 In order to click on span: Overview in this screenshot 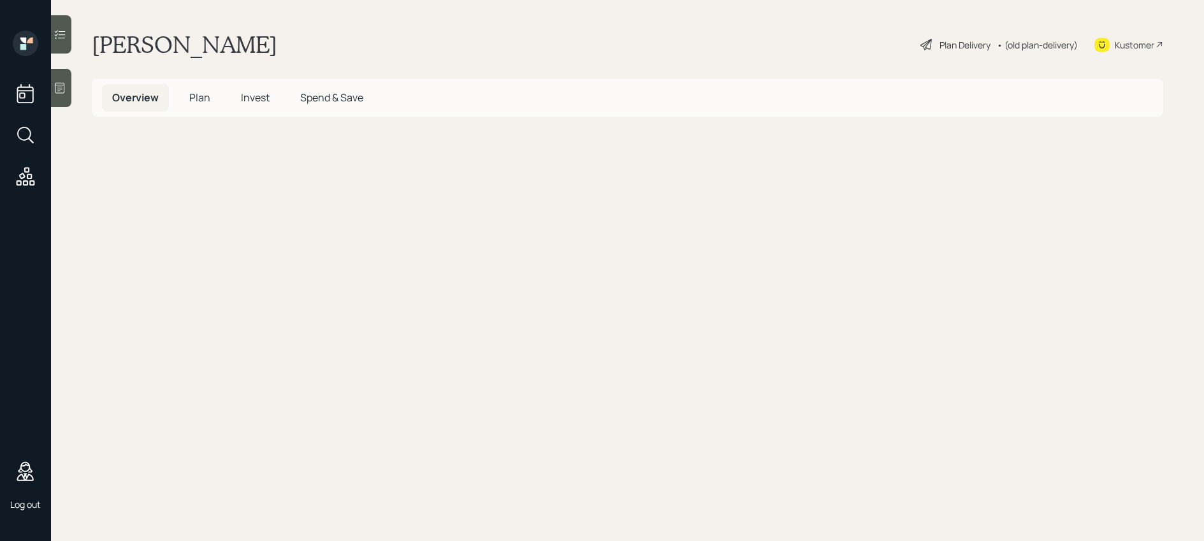, I will do `click(135, 98)`.